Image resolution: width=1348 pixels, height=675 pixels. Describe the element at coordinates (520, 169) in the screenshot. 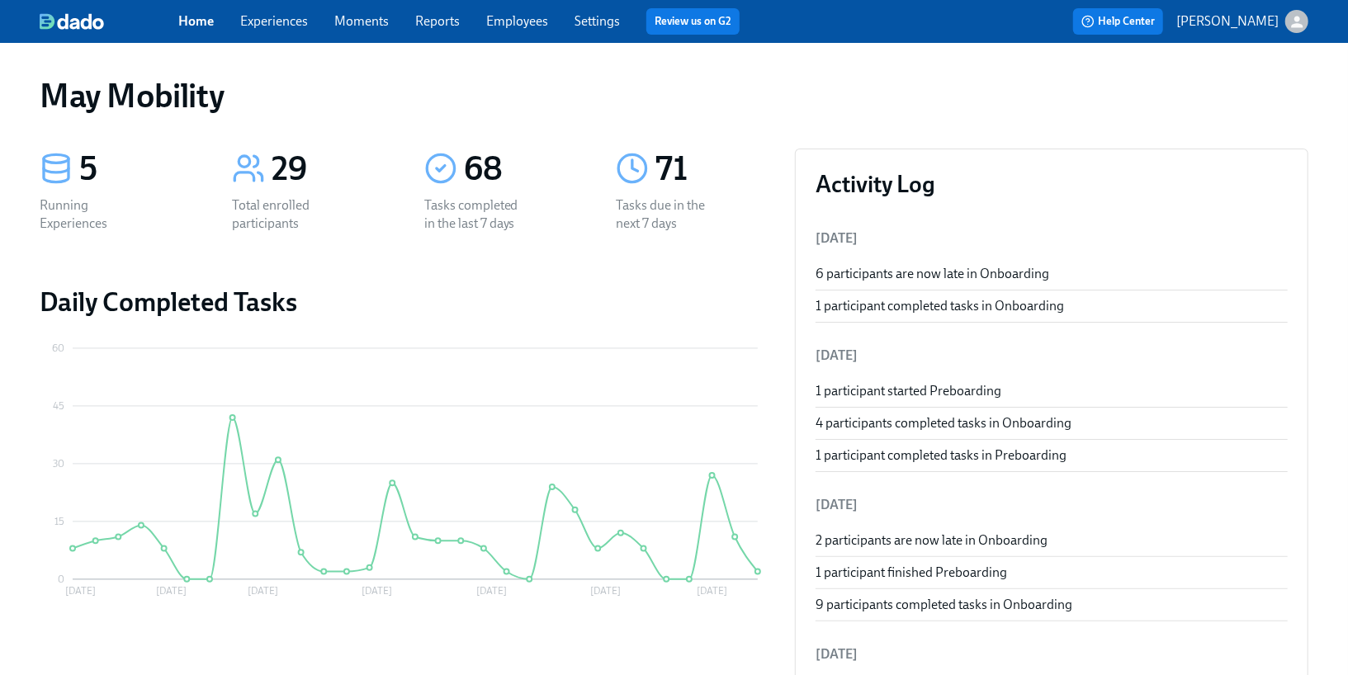

I see `div: 68` at that location.